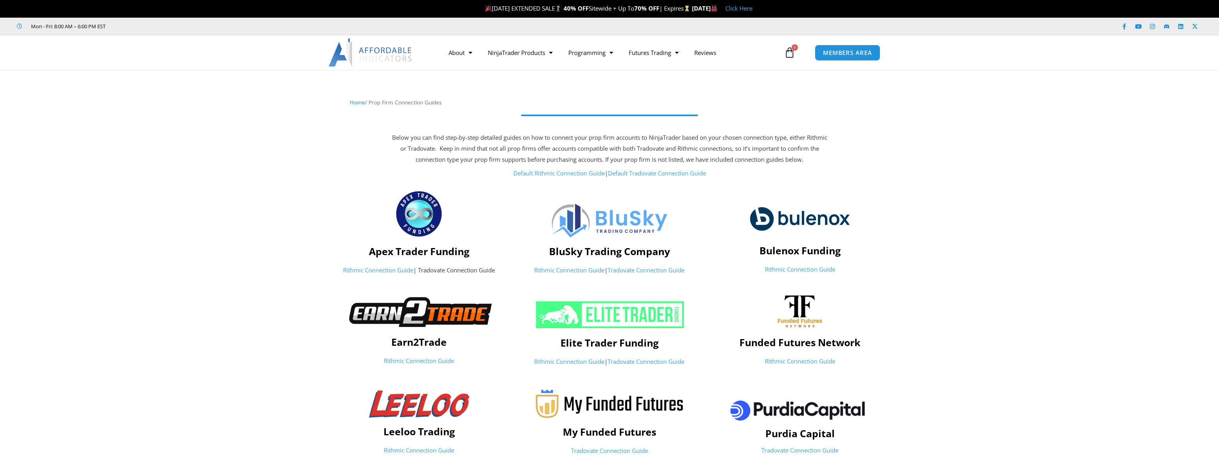 This screenshot has height=469, width=1219. What do you see at coordinates (419, 404) in the screenshot?
I see `img: Leeloologo-1-1-1024x278-1-300x81 | Affordable Indicators – NinjaTrader` at bounding box center [419, 404].